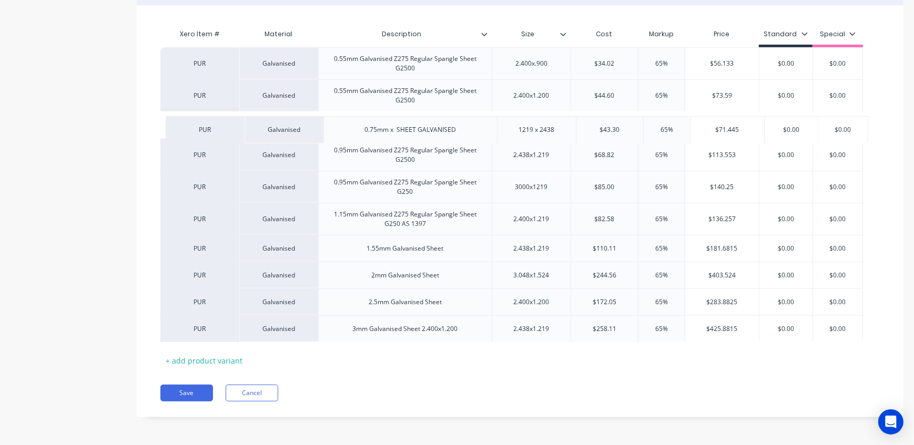 The image size is (914, 445). Describe the element at coordinates (279, 34) in the screenshot. I see `div: Material` at that location.